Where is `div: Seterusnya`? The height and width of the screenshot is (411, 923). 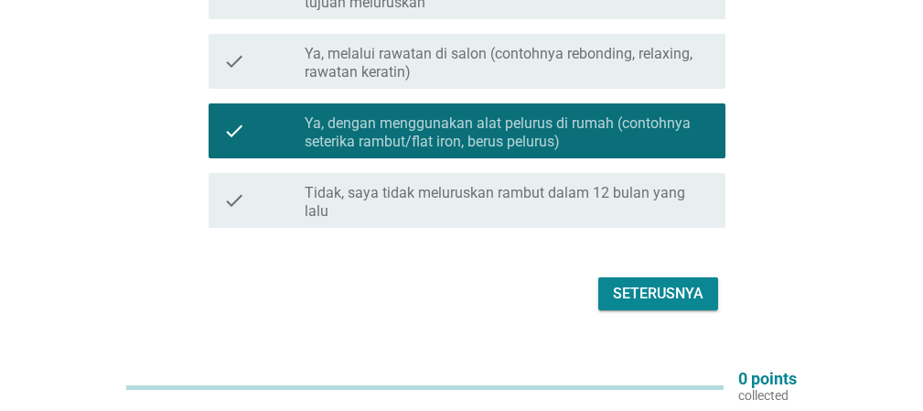 div: Seterusnya is located at coordinates (658, 294).